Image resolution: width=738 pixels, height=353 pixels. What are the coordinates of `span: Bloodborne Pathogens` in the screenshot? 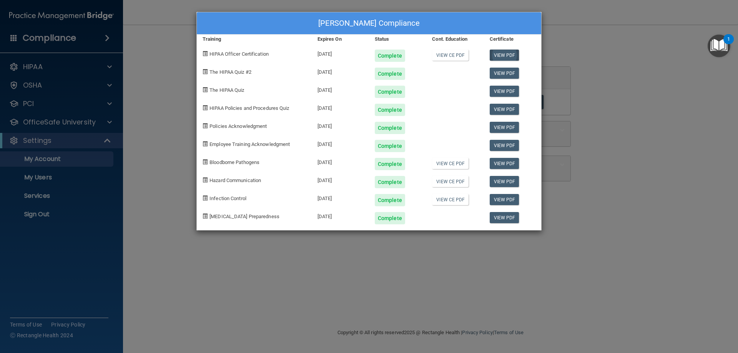 It's located at (234, 162).